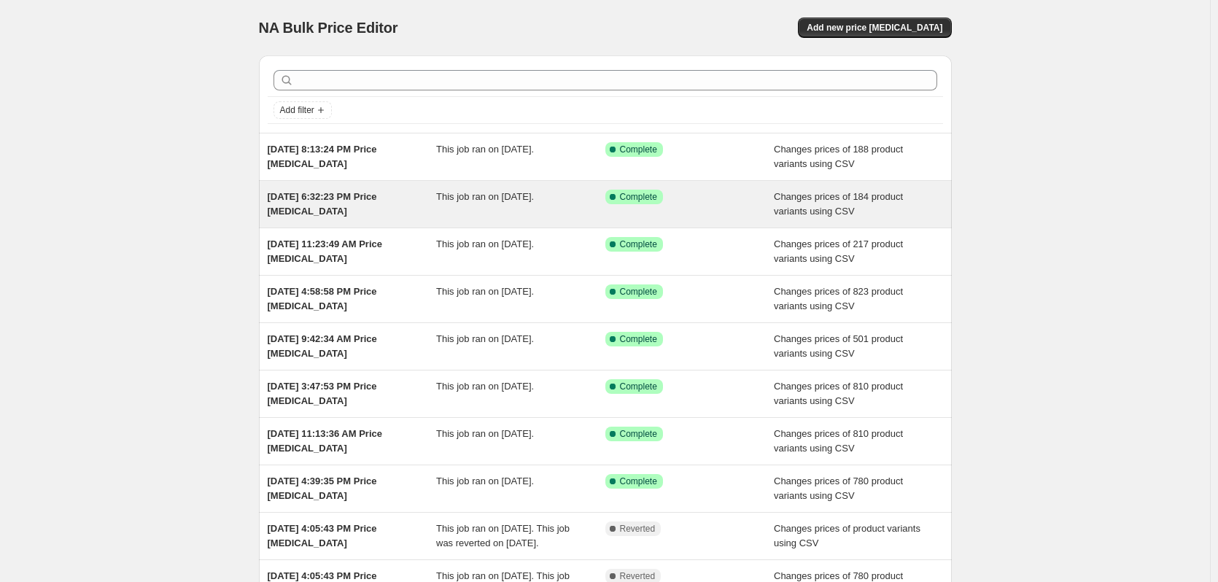 The image size is (1218, 582). Describe the element at coordinates (838, 203) in the screenshot. I see `span: Changes prices of 184 product variants using CSV` at that location.